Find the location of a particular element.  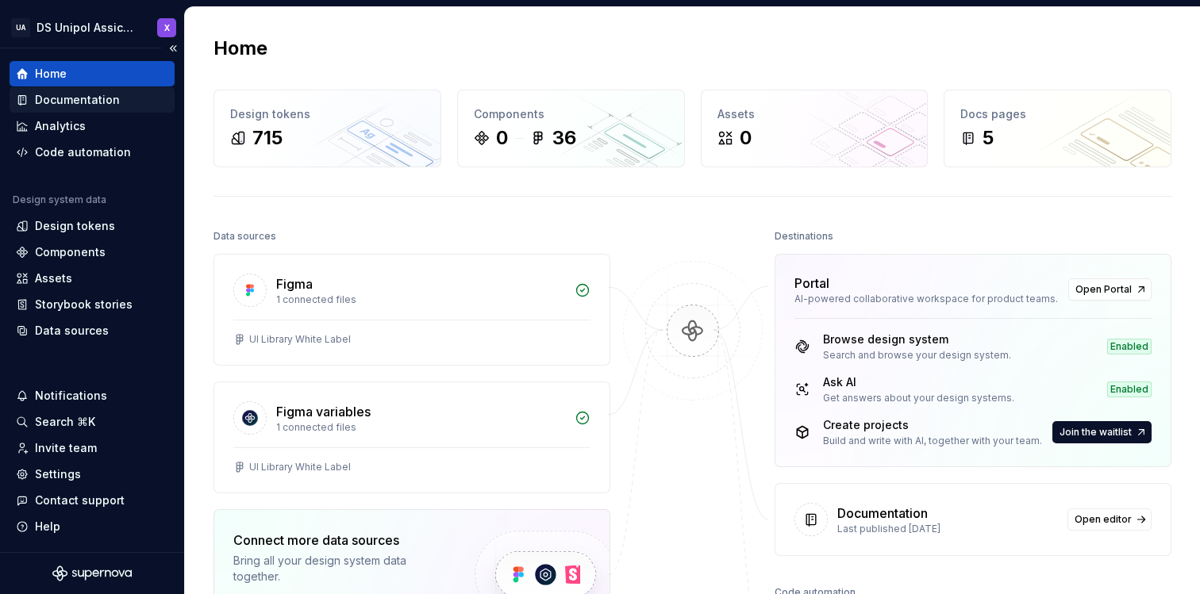

h2: Home is located at coordinates (240, 48).